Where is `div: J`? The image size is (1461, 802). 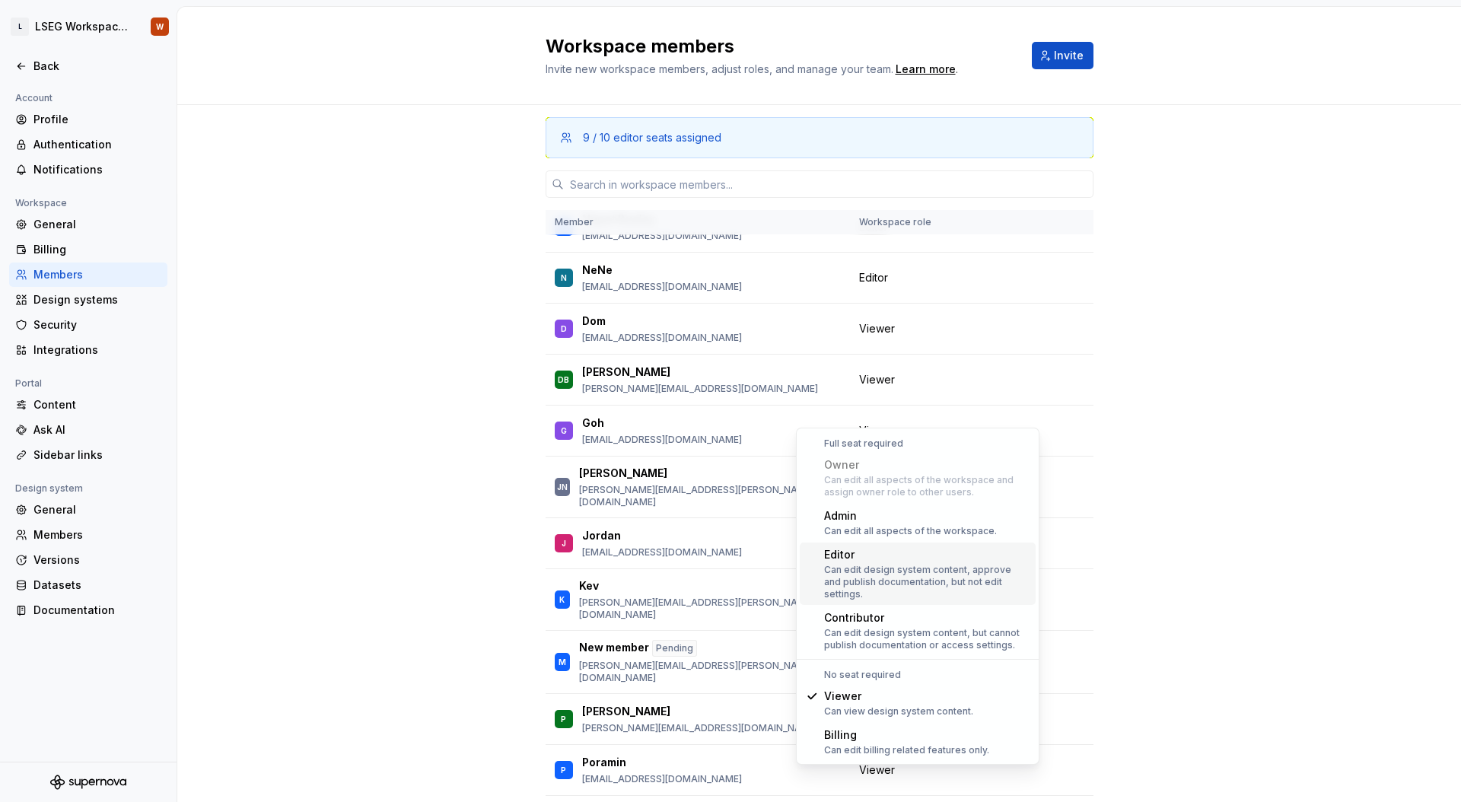 div: J is located at coordinates (564, 543).